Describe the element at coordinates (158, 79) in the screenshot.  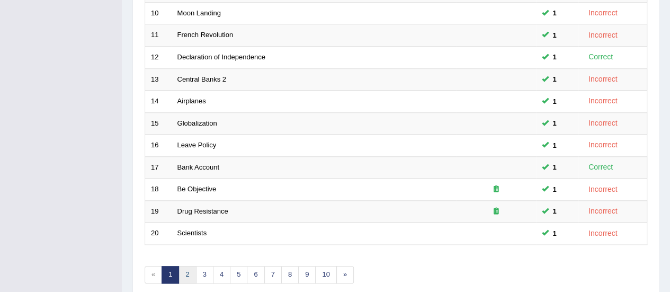
I see `td: 13` at that location.